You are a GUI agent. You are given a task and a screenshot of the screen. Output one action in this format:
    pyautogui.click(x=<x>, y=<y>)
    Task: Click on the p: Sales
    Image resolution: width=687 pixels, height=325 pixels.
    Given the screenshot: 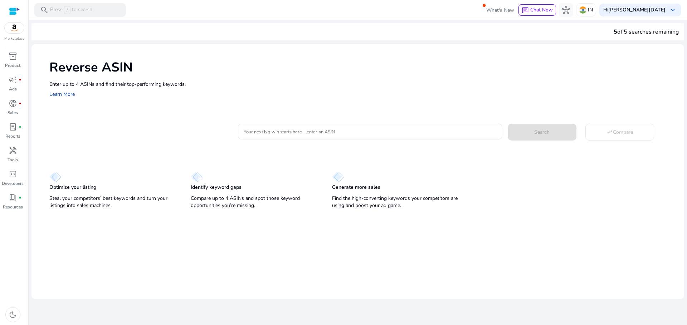 What is the action you would take?
    pyautogui.click(x=13, y=113)
    